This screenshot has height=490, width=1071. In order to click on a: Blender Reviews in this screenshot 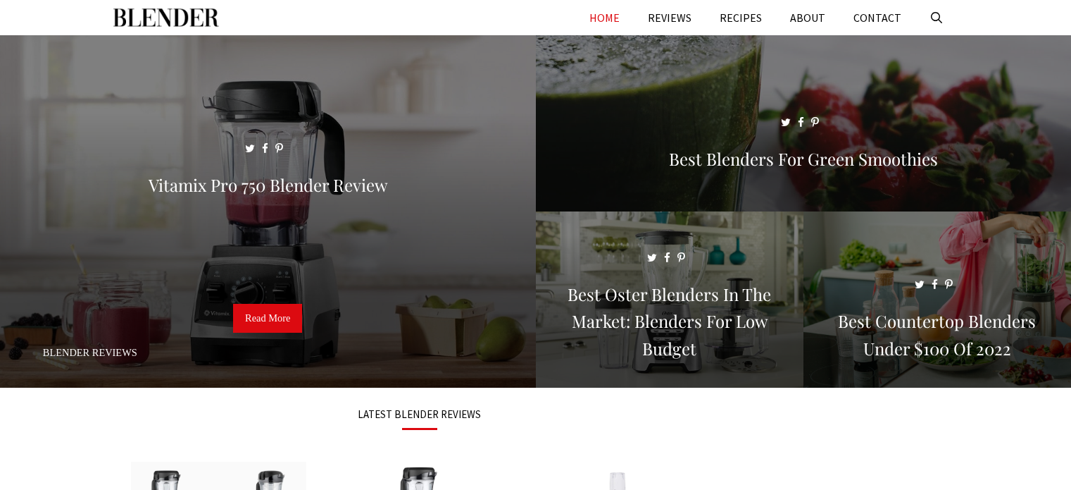, I will do `click(90, 352)`.